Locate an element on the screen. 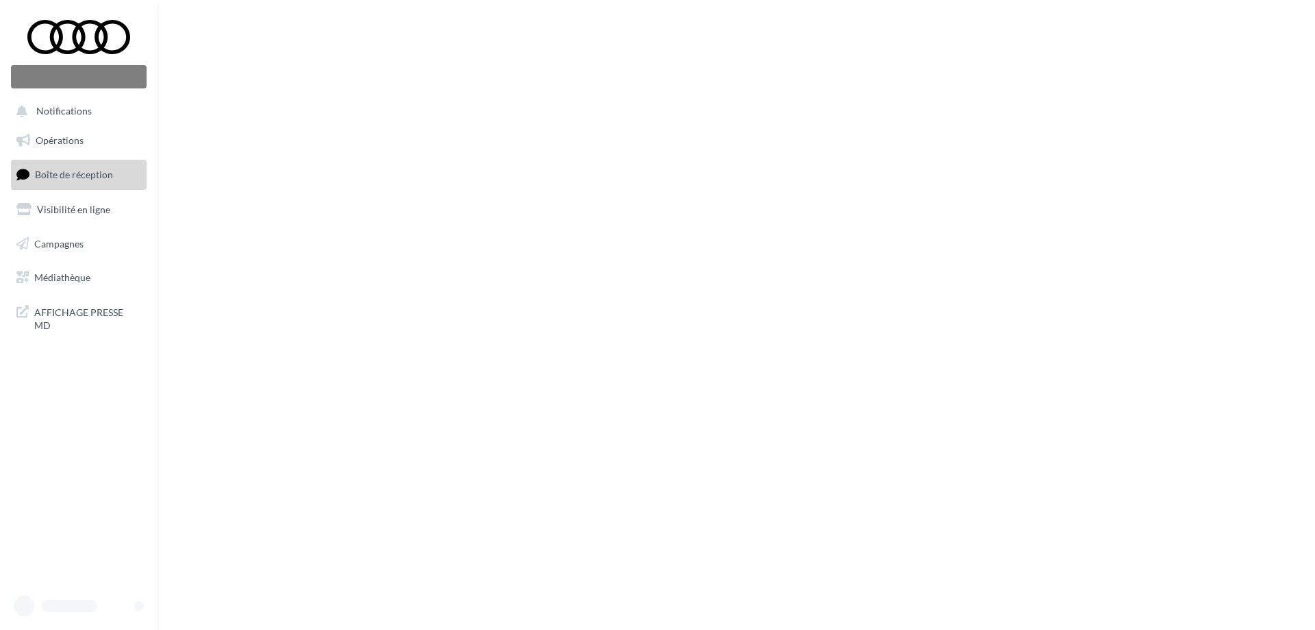 This screenshot has width=1315, height=630. span: Médiathèque is located at coordinates (62, 277).